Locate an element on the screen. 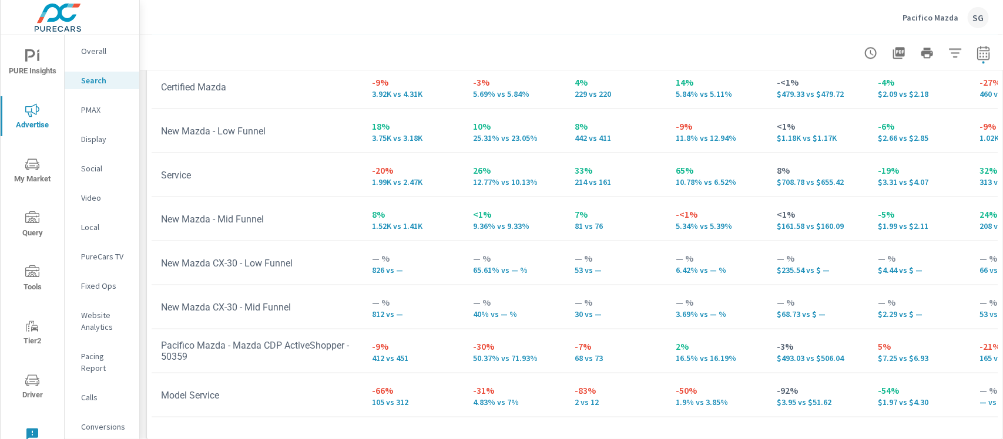 The height and width of the screenshot is (439, 1003). p: 12.77% vs 10.13% is located at coordinates (515, 182).